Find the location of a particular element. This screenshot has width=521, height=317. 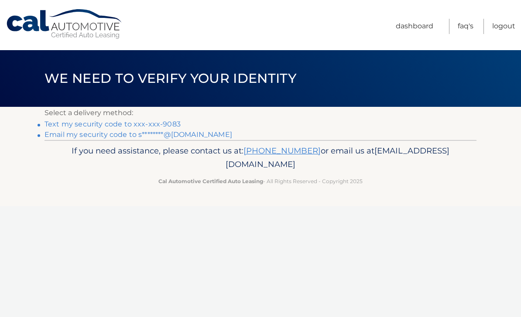

span: We need to verify your identity is located at coordinates (170, 78).